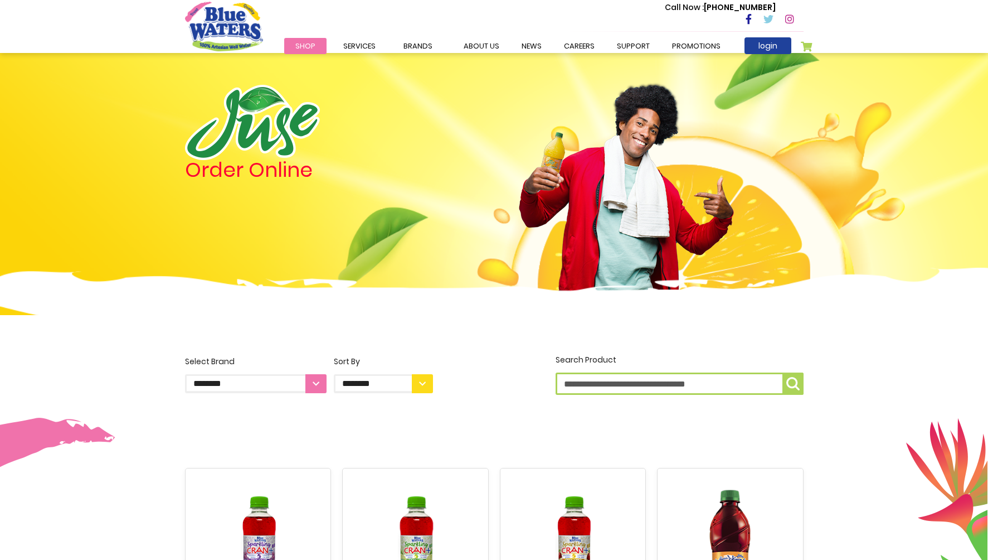 The image size is (988, 560). Describe the element at coordinates (696, 46) in the screenshot. I see `a: Promotions` at that location.